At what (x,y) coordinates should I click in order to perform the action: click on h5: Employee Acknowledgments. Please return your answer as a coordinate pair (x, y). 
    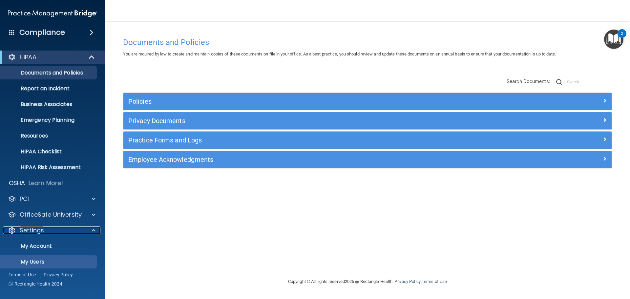
    Looking at the image, I should click on (307, 160).